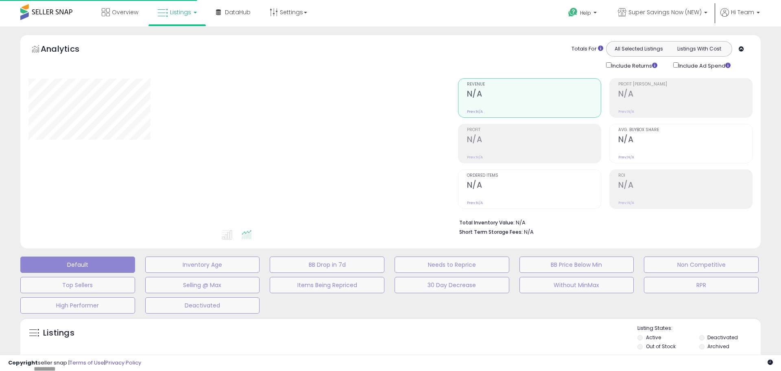  I want to click on div: Totals For, so click(587, 49).